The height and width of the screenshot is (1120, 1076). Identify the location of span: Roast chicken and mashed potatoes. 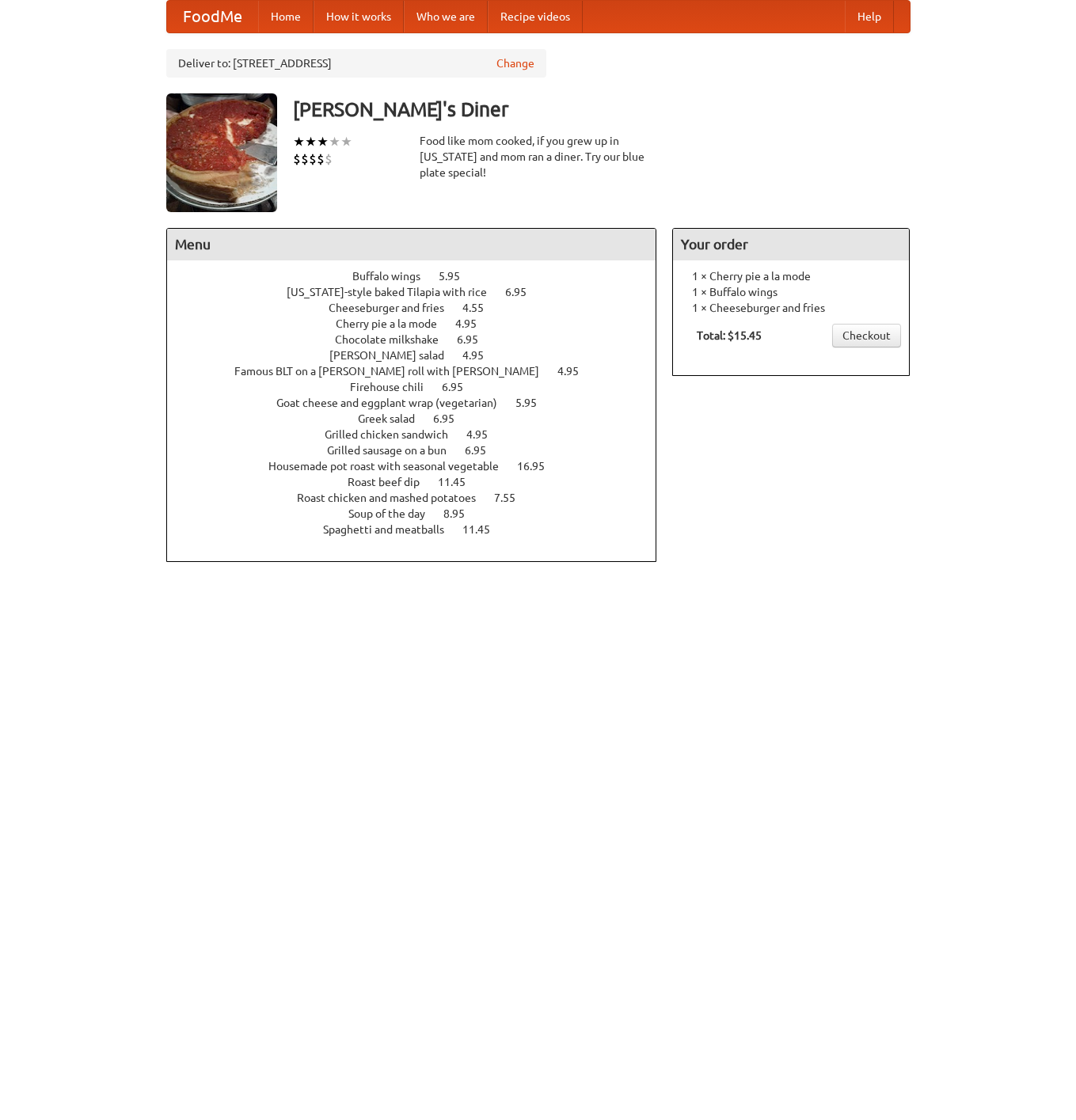
(394, 498).